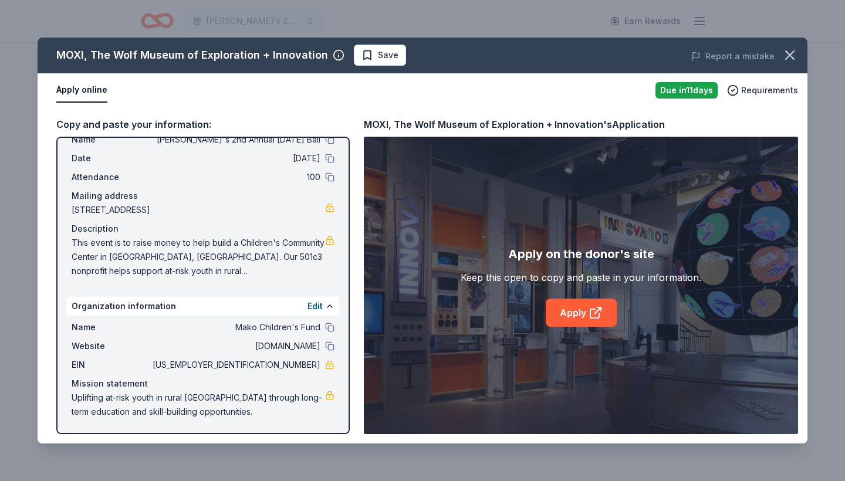 This screenshot has width=845, height=481. I want to click on div: Organization information, so click(203, 306).